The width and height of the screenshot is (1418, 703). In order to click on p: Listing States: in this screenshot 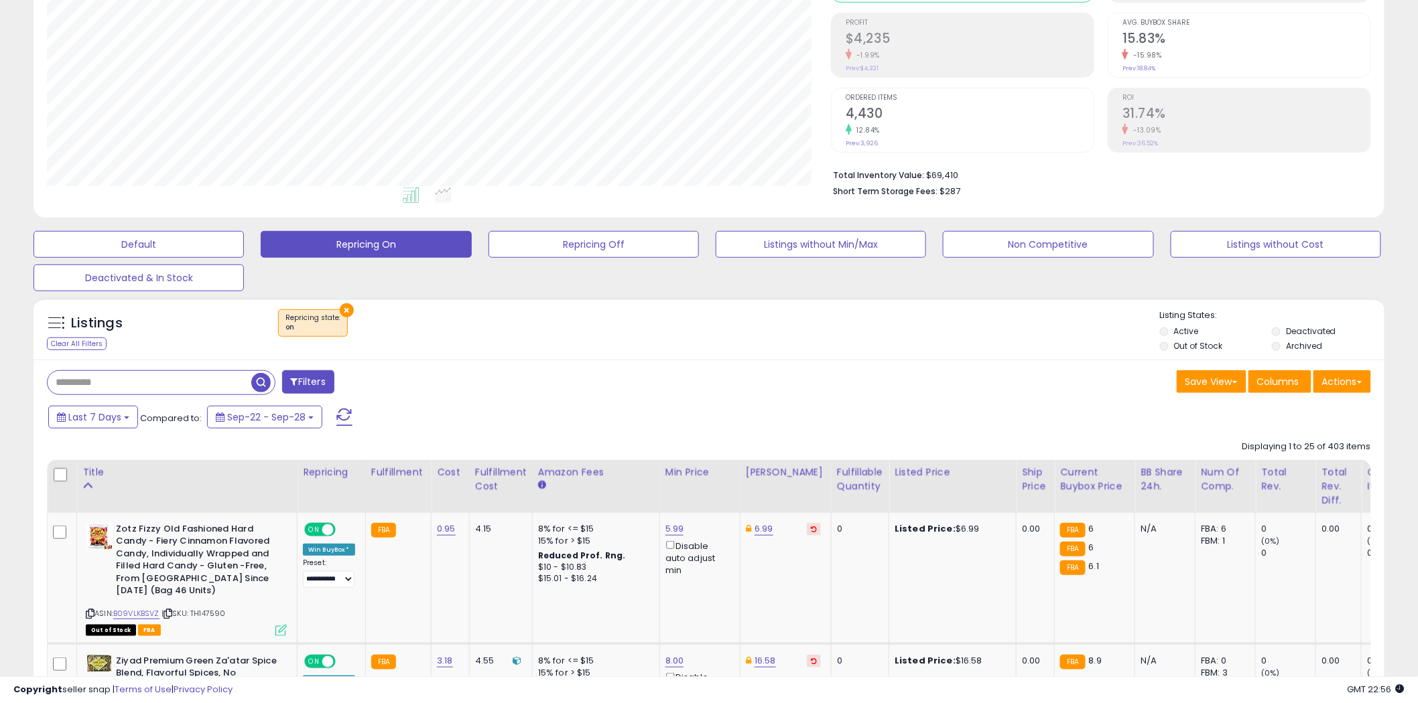, I will do `click(1271, 316)`.